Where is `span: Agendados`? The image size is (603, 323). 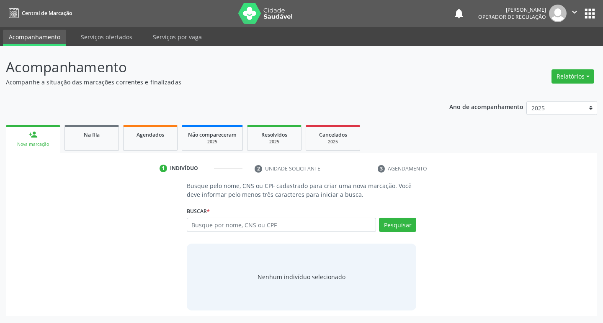 span: Agendados is located at coordinates (150, 135).